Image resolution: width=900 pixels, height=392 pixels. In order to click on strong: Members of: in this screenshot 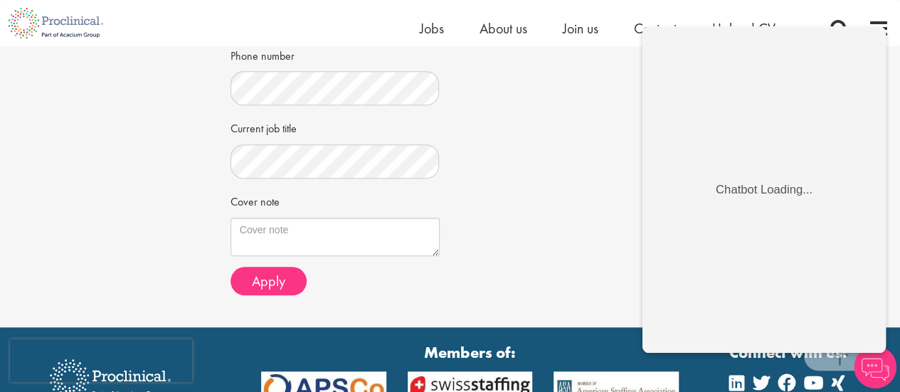, I will do `click(470, 352)`.